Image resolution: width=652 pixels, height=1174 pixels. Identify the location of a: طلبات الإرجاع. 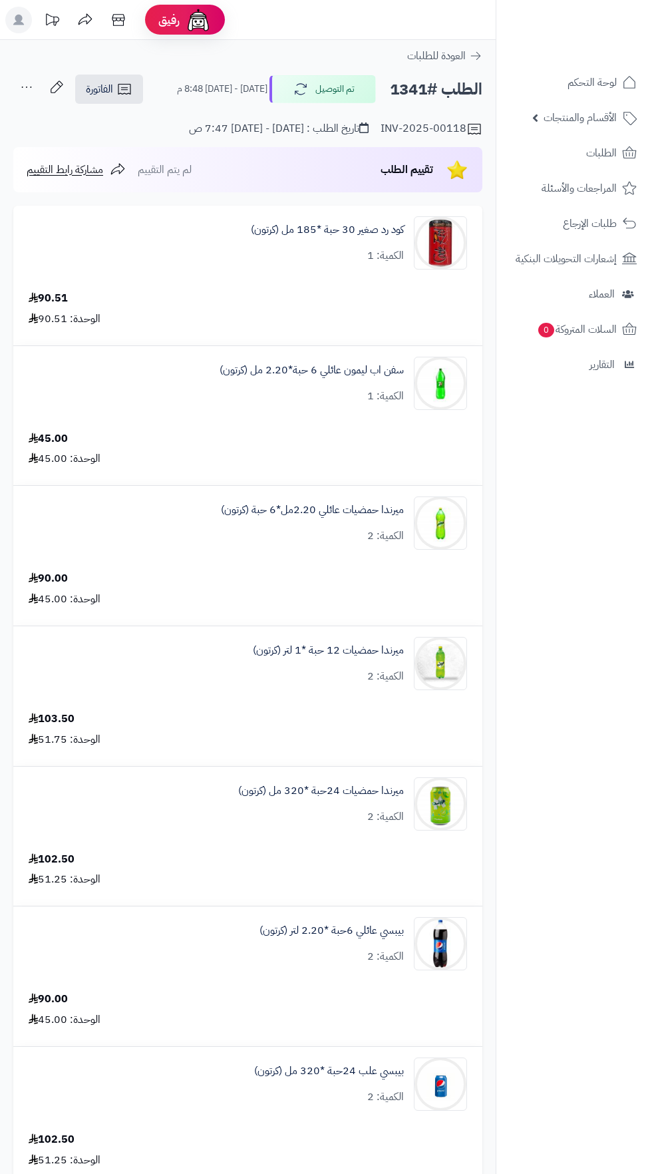
(574, 224).